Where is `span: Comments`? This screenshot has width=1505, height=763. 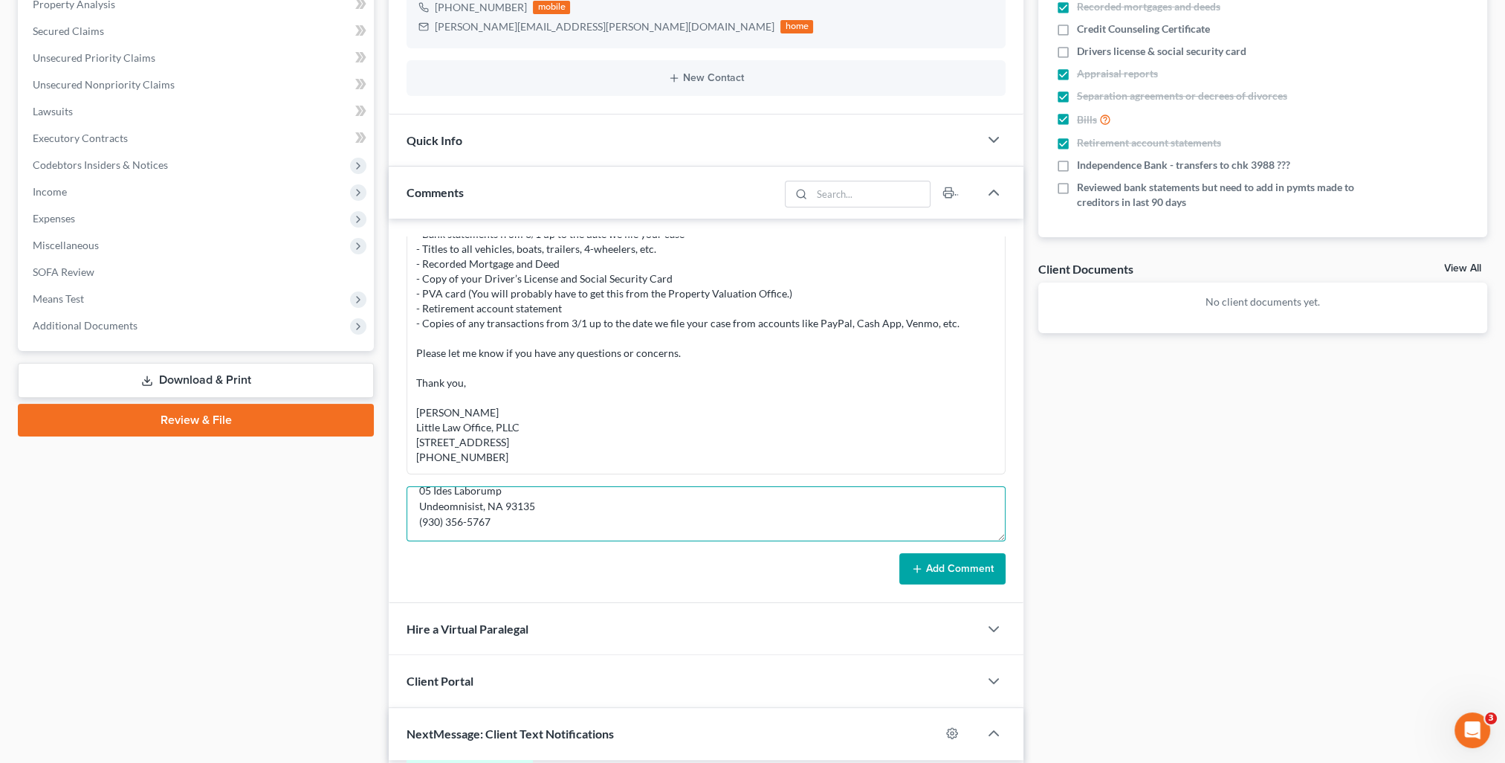 span: Comments is located at coordinates (435, 192).